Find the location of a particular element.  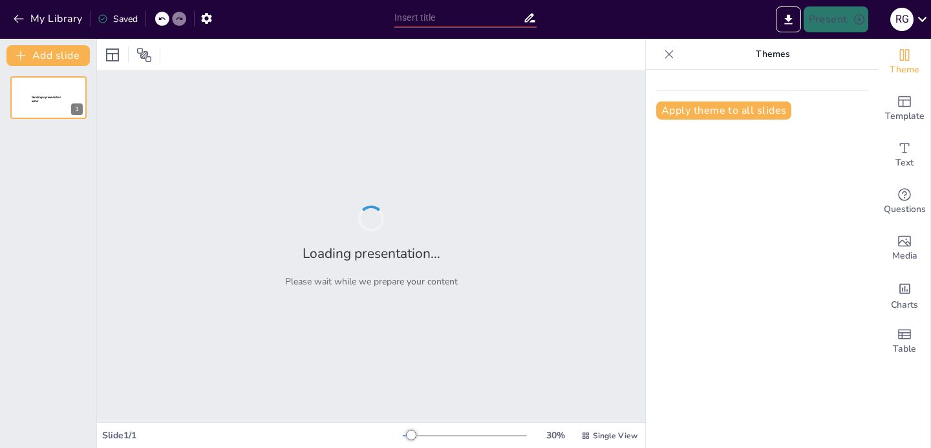

div: Add ready made slides is located at coordinates (905, 109).